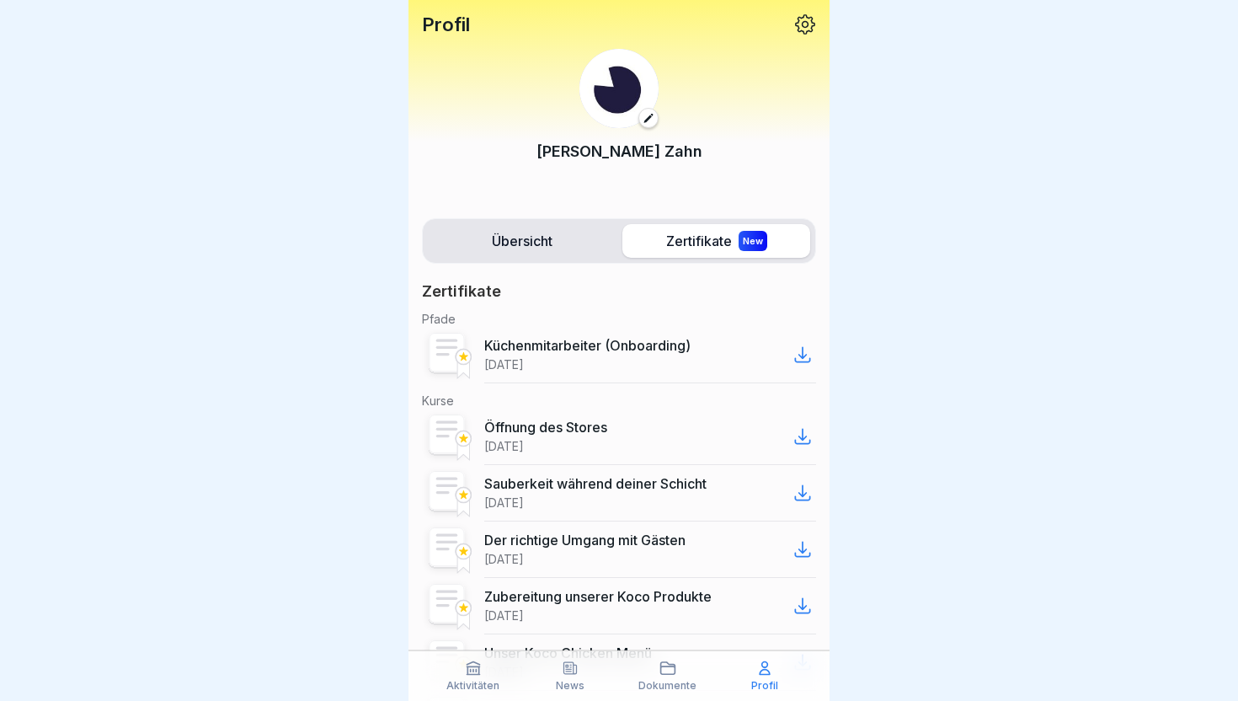  I want to click on p: Zertifikate, so click(462, 291).